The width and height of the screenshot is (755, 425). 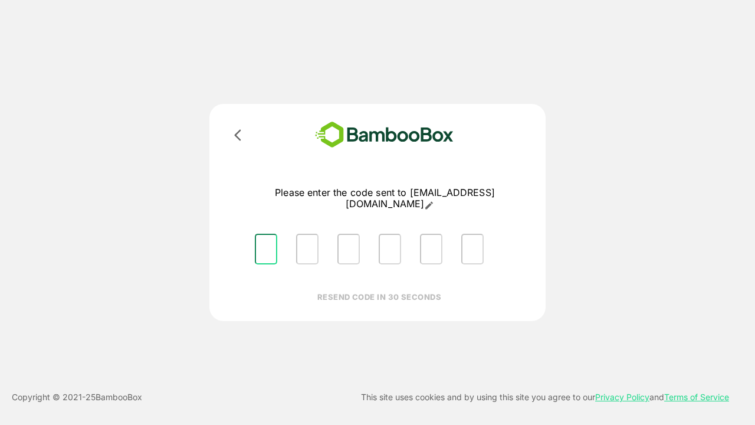 I want to click on p: This site uses cookies and by using this site you agree to our and, so click(x=545, y=397).